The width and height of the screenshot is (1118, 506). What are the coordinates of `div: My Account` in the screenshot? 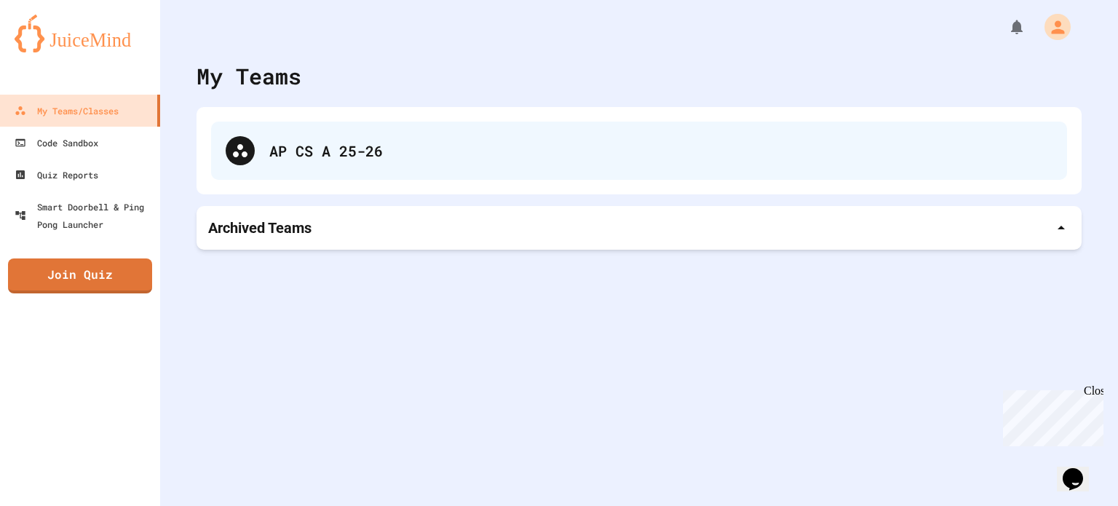 It's located at (1051, 27).